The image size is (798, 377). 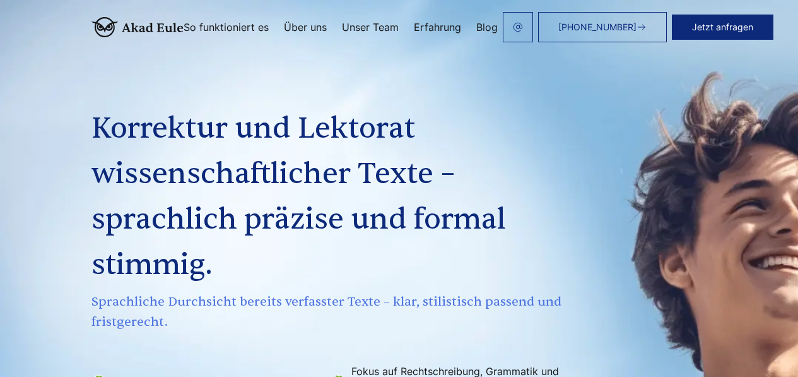 I want to click on a: Unser Team, so click(x=370, y=27).